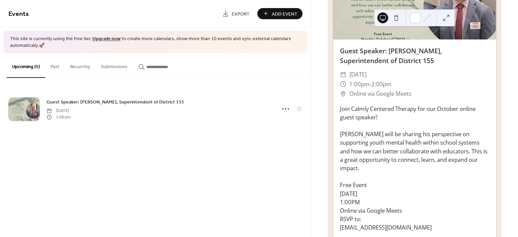 This screenshot has width=518, height=237. What do you see at coordinates (55, 65) in the screenshot?
I see `button: Past` at bounding box center [55, 65].